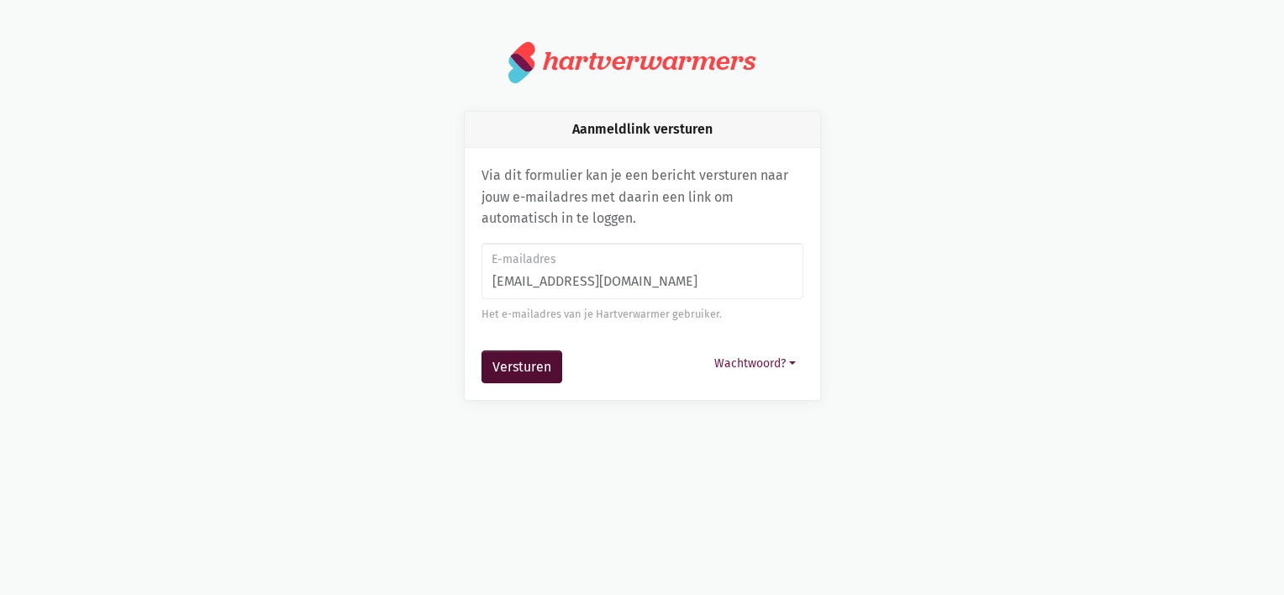 Image resolution: width=1284 pixels, height=595 pixels. I want to click on button: Versturen, so click(522, 367).